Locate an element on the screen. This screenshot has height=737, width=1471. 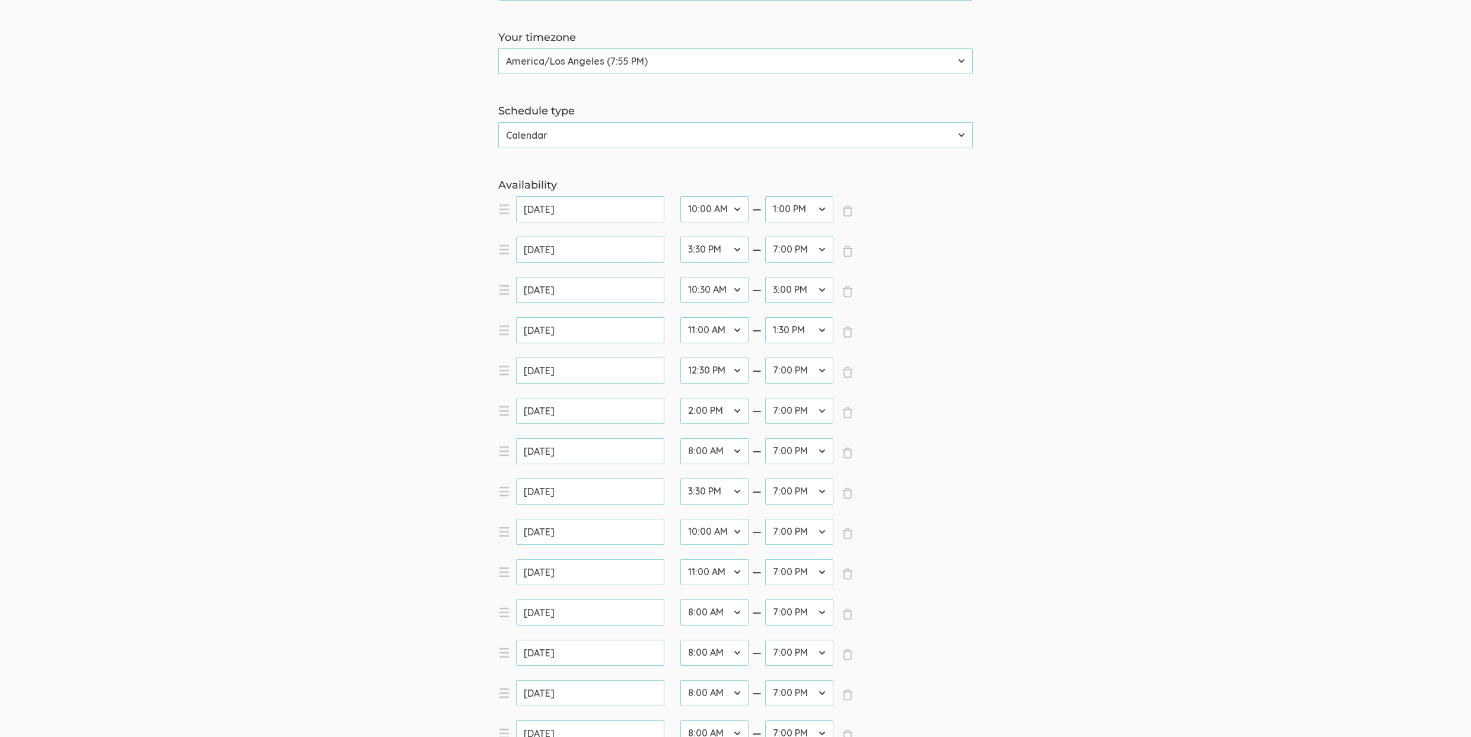
label: Your timezone is located at coordinates (736, 38).